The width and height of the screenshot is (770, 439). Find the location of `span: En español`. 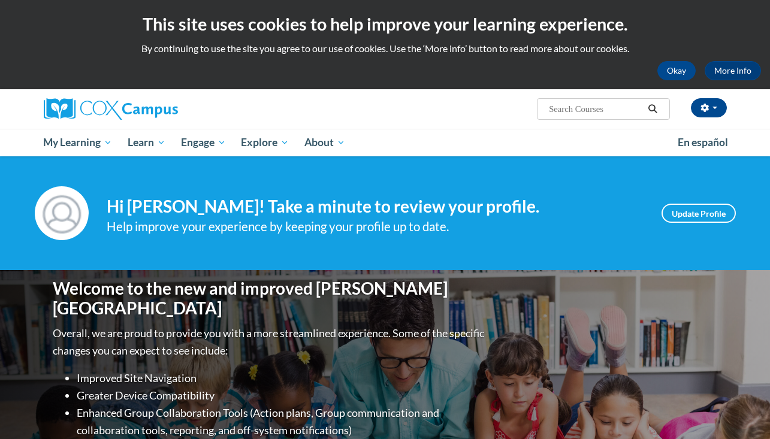

span: En español is located at coordinates (702, 142).